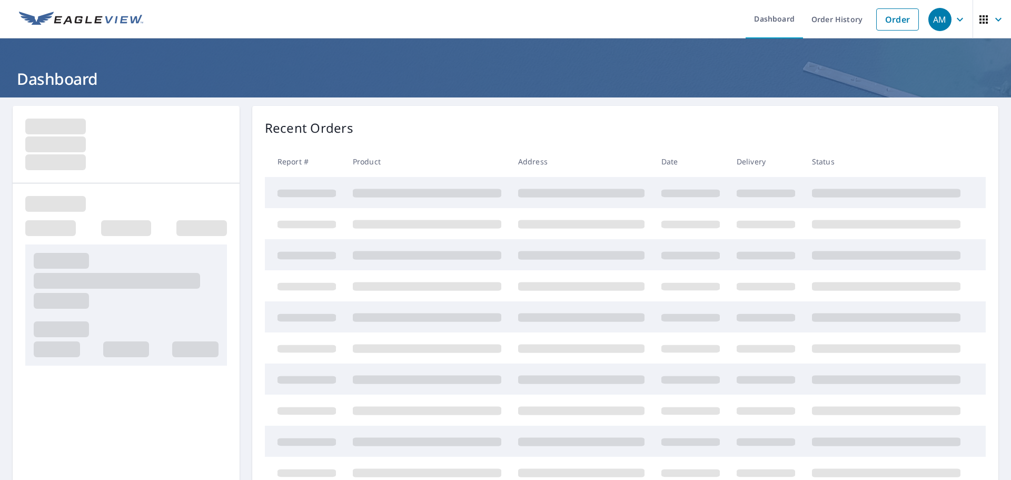 Image resolution: width=1011 pixels, height=480 pixels. What do you see at coordinates (581, 161) in the screenshot?
I see `th: Address` at bounding box center [581, 161].